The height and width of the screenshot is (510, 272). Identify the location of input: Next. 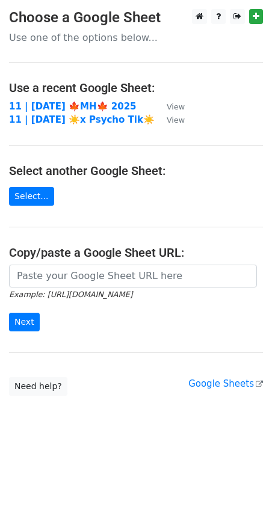
(24, 322).